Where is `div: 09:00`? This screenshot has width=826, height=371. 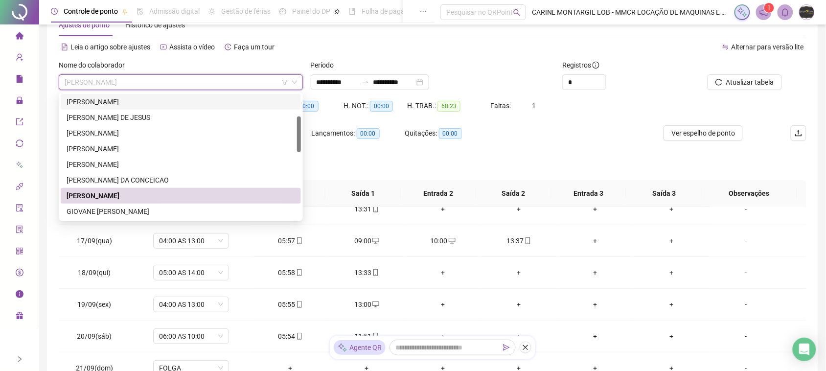 div: 09:00 is located at coordinates (367, 241).